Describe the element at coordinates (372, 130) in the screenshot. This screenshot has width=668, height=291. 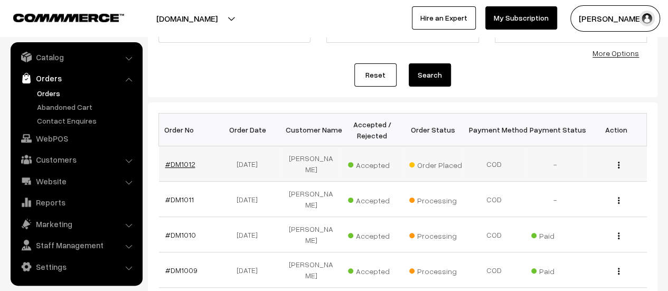
I see `th: Accepted / Rejected` at that location.